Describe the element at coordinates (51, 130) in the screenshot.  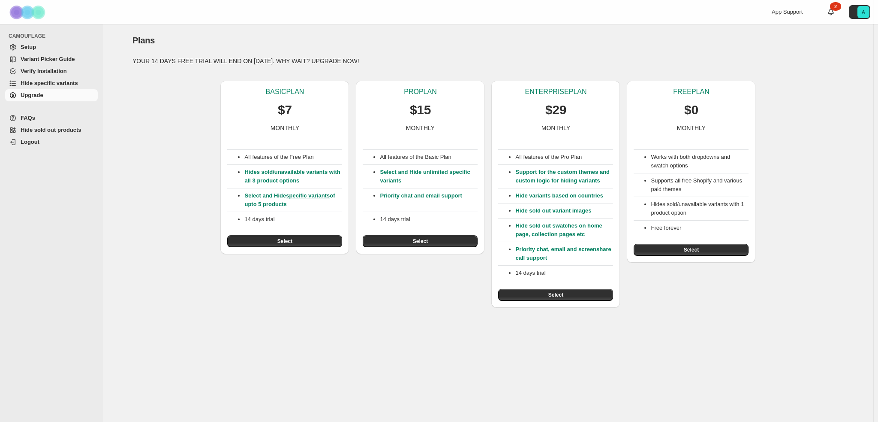
I see `a: Hide sold out products` at that location.